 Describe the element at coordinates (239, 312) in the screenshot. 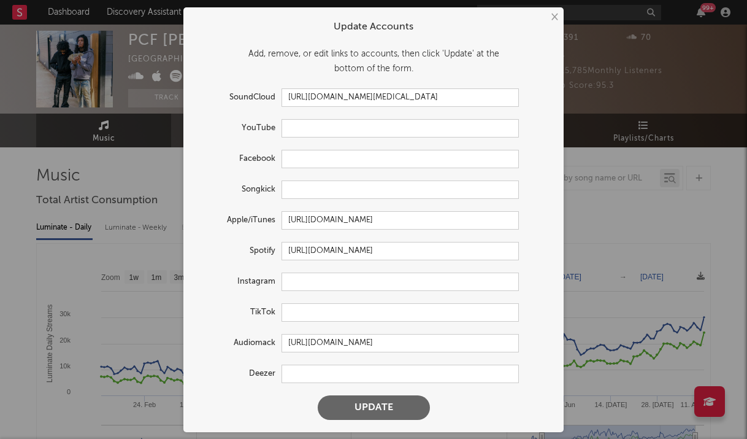

I see `label: TikTok` at that location.